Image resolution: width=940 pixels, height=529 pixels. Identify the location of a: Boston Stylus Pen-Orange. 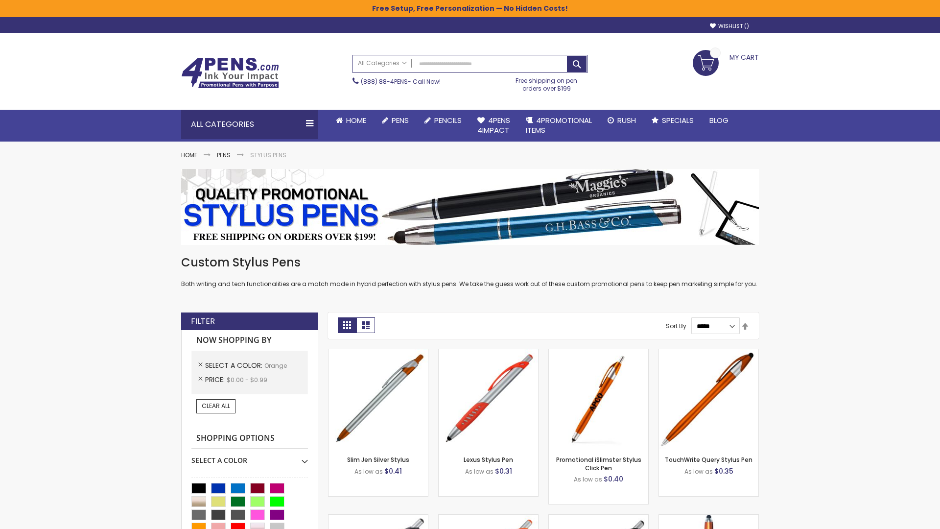
(378, 518).